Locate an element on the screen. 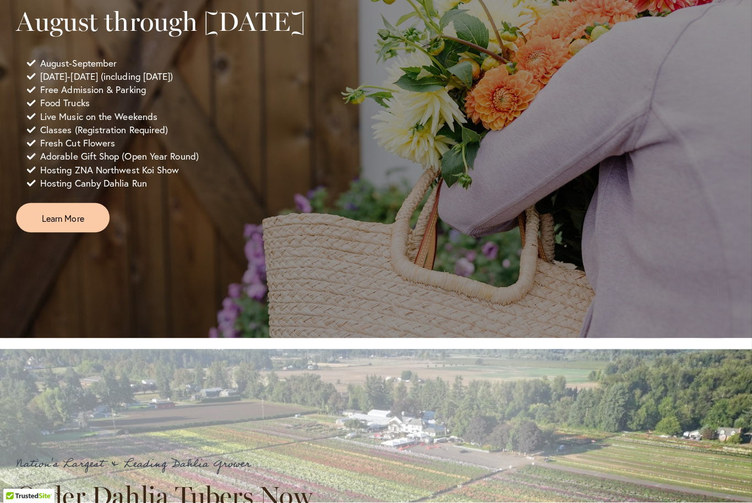 The height and width of the screenshot is (503, 752). span: Food Trucks is located at coordinates (72, 107).